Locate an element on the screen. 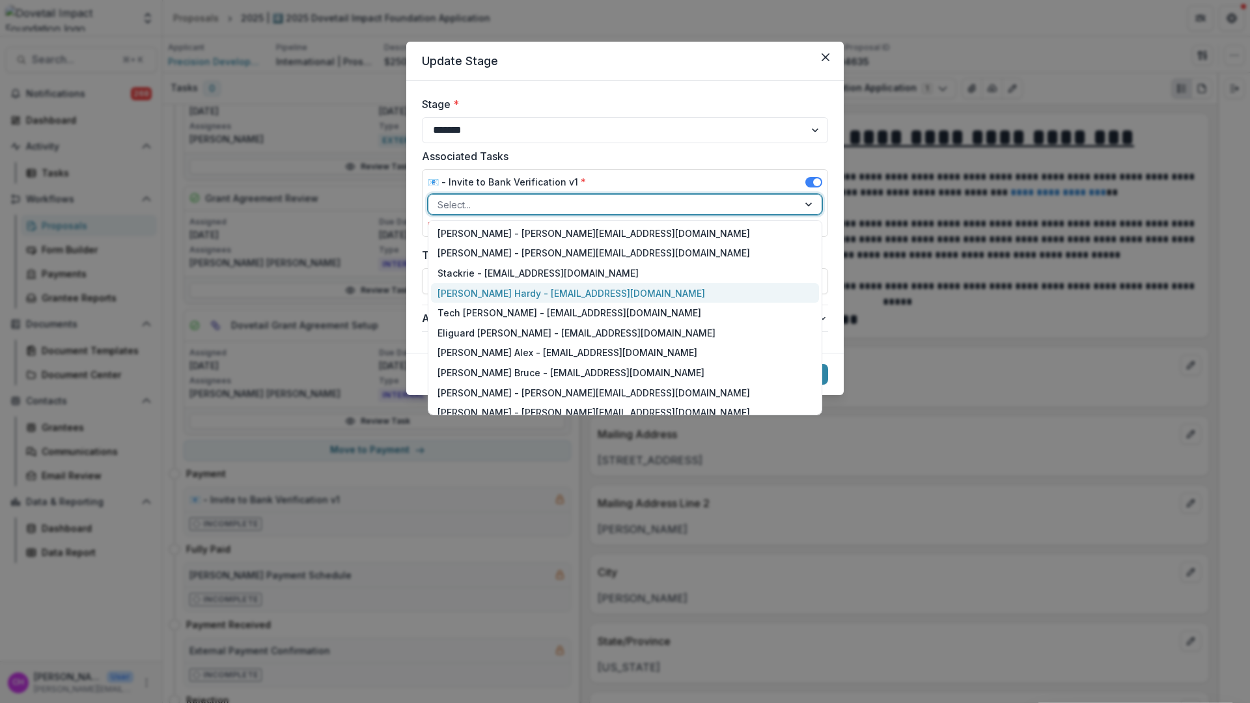  header: Update Stage is located at coordinates (625, 61).